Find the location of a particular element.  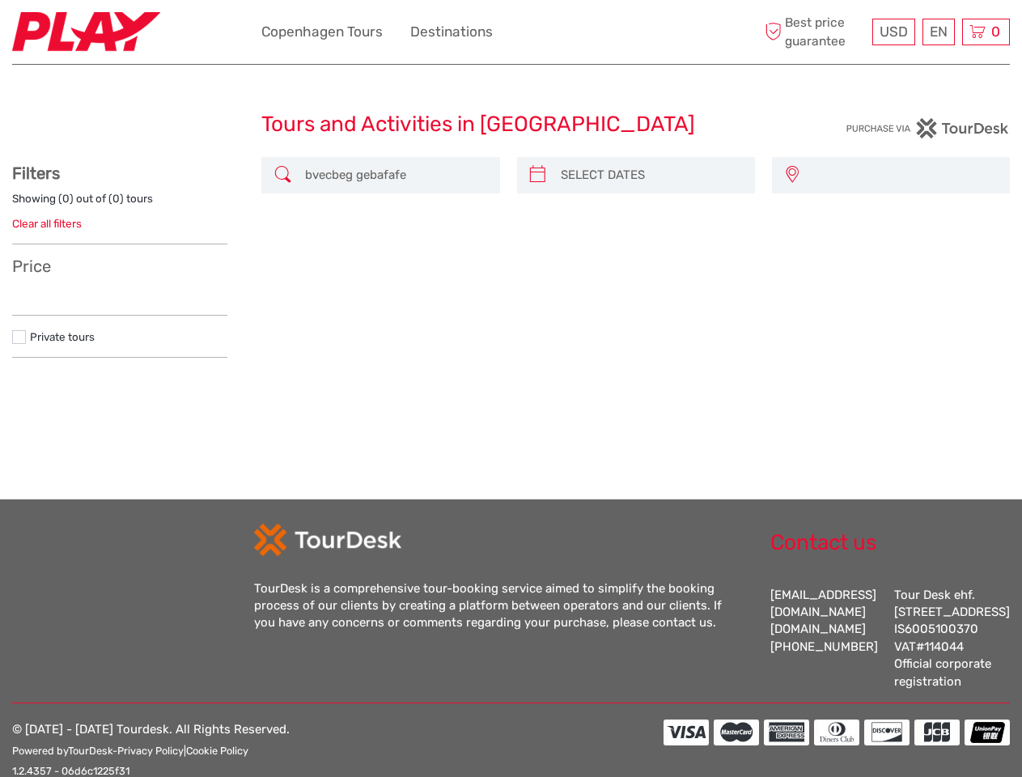

h3: Price is located at coordinates (120, 266).